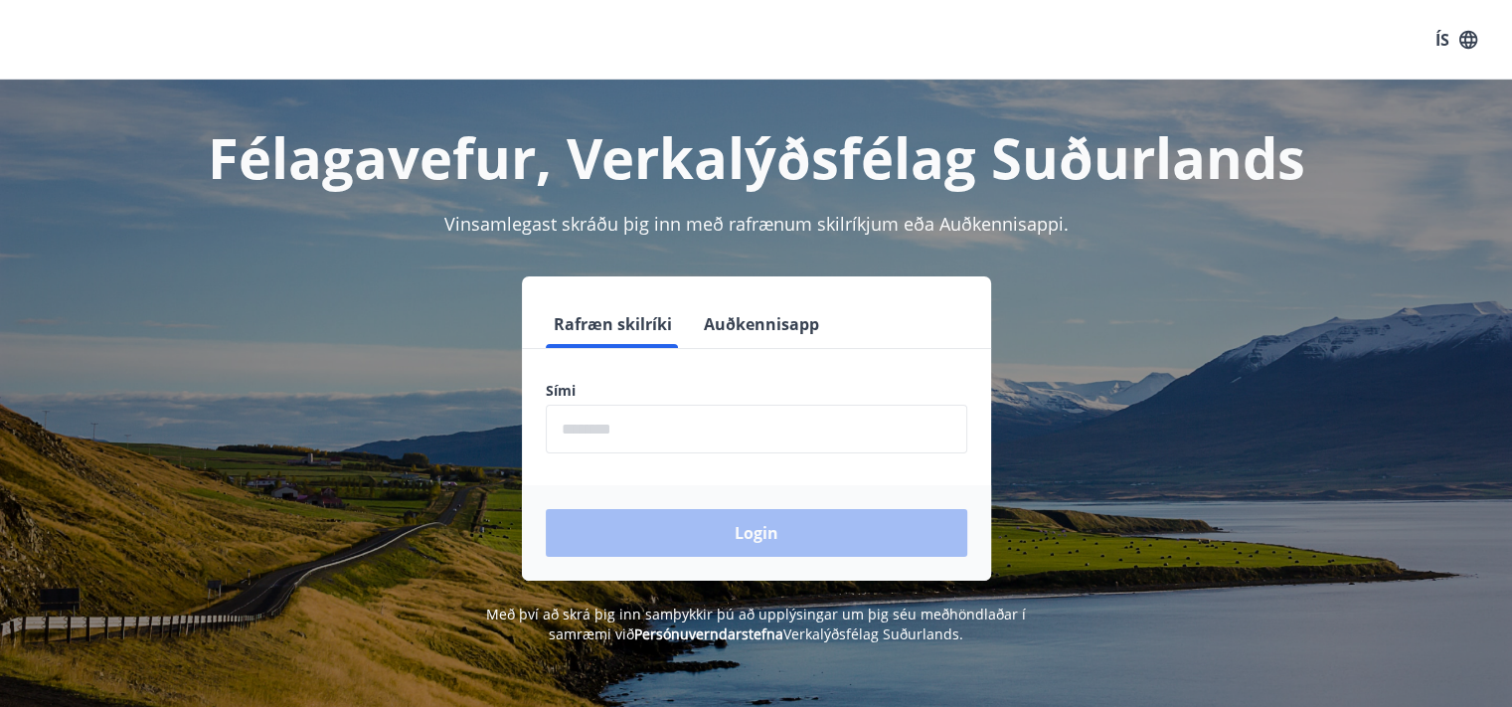 The height and width of the screenshot is (707, 1512). What do you see at coordinates (612, 324) in the screenshot?
I see `button: Rafræn skilríki` at bounding box center [612, 324].